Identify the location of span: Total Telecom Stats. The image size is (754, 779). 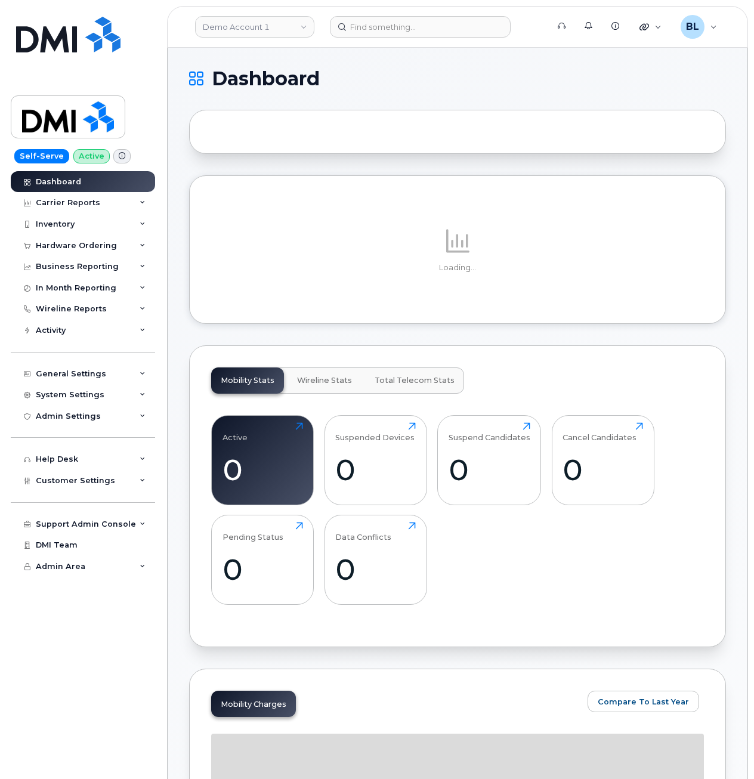
(415, 381).